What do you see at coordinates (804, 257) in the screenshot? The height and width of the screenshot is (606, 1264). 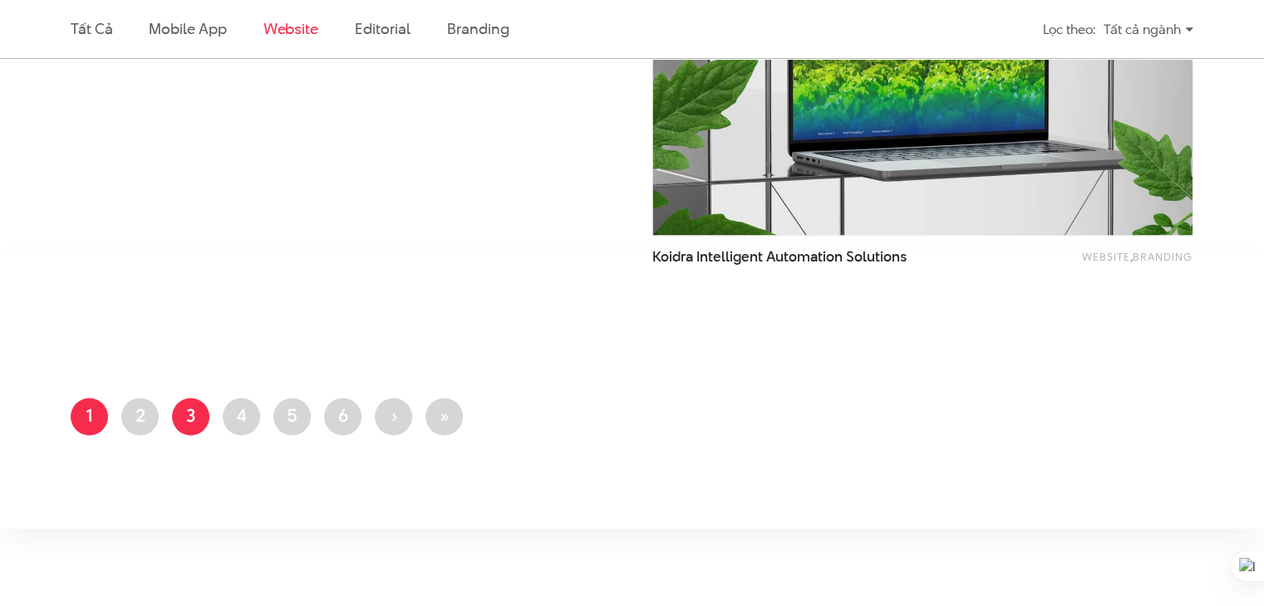 I see `span: Automation` at bounding box center [804, 257].